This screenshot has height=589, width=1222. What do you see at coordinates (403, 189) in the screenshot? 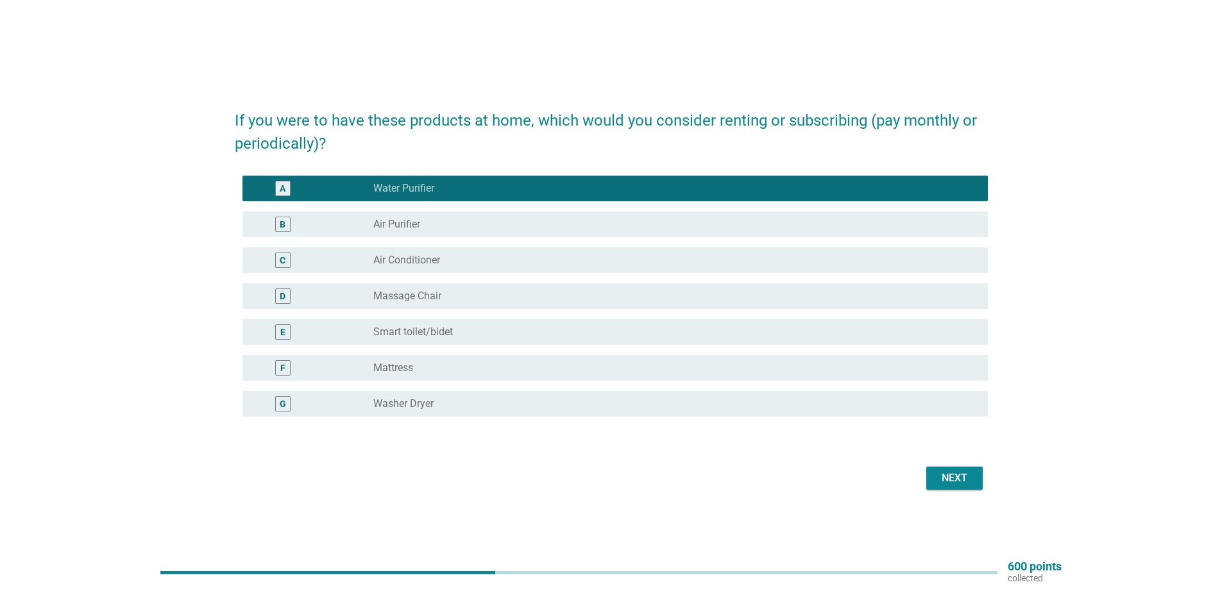
I see `label: Water Purifier` at bounding box center [403, 189].